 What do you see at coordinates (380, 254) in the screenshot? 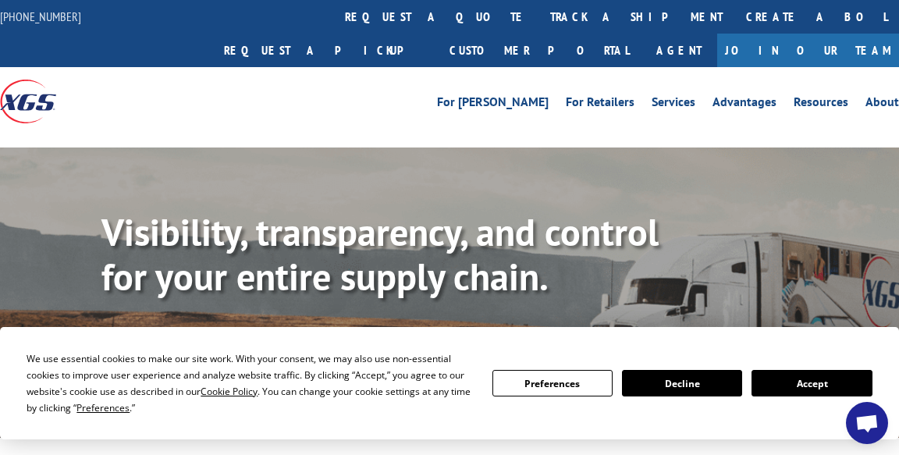
I see `b: Visibility, transparency, and control for your entire supply chain.` at bounding box center [380, 254].